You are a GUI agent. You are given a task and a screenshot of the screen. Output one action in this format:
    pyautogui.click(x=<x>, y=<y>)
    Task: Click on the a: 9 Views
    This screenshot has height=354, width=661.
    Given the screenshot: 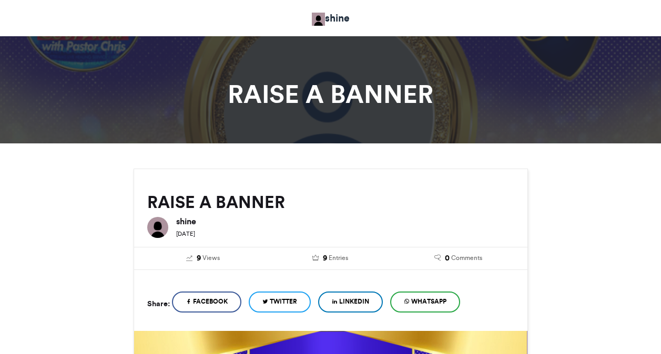 What is the action you would take?
    pyautogui.click(x=203, y=259)
    